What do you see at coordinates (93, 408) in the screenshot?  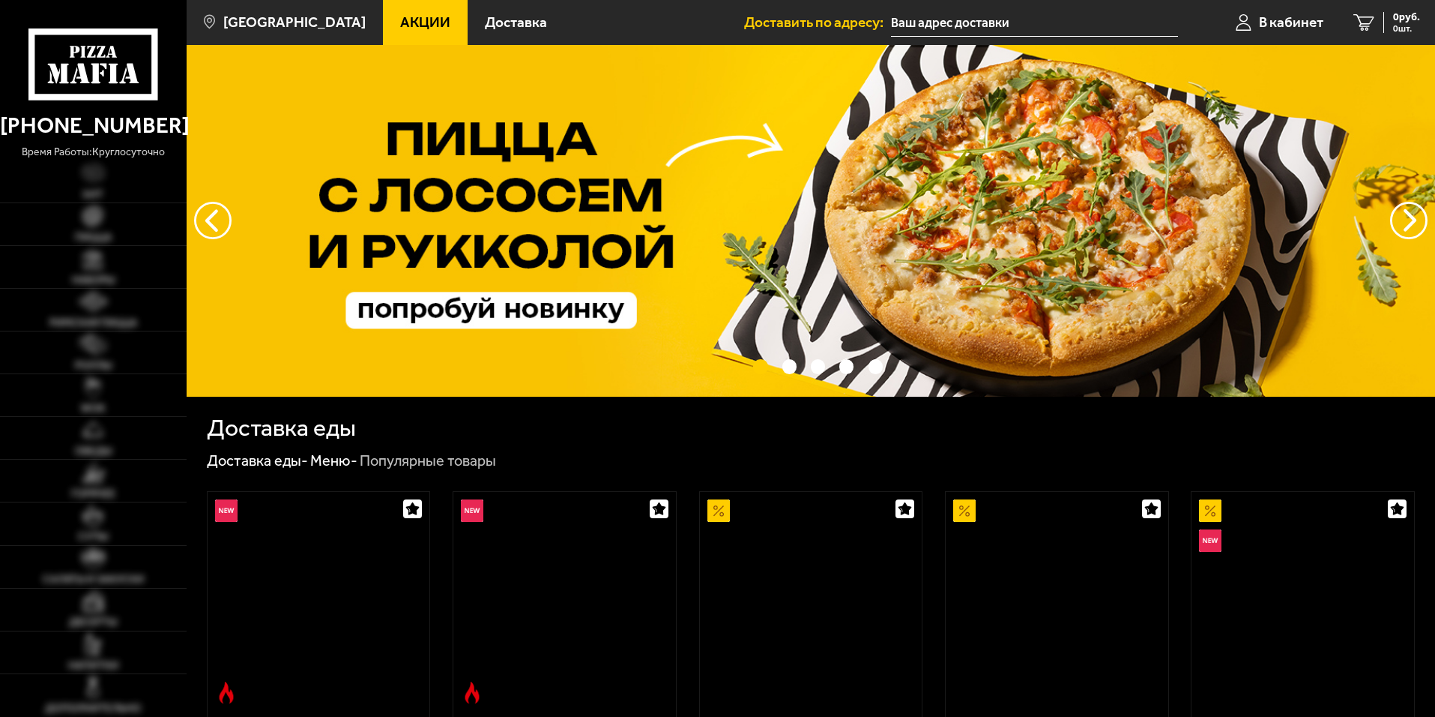 I see `span: WOK` at bounding box center [93, 408].